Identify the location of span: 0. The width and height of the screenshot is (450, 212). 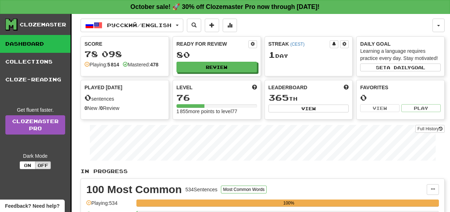
(88, 98).